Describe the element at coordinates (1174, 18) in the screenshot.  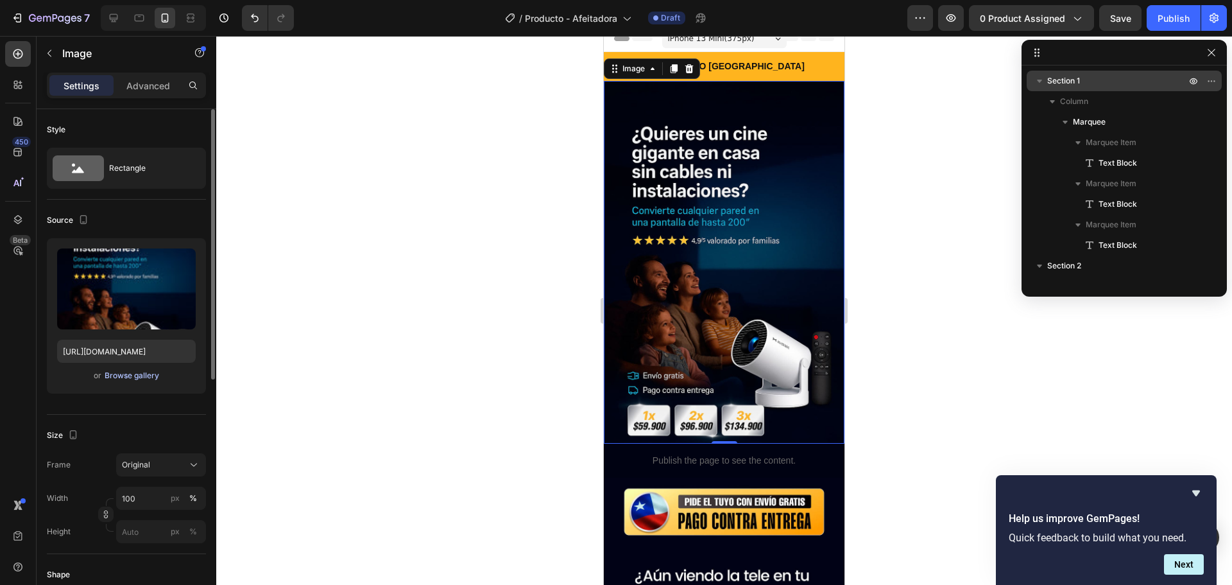
I see `div: Publish` at that location.